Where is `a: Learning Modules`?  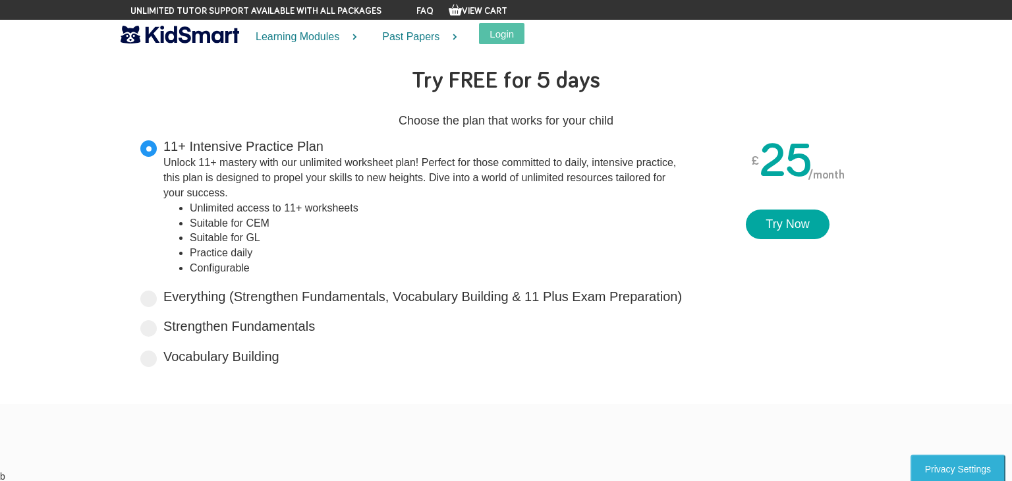 a: Learning Modules is located at coordinates (303, 37).